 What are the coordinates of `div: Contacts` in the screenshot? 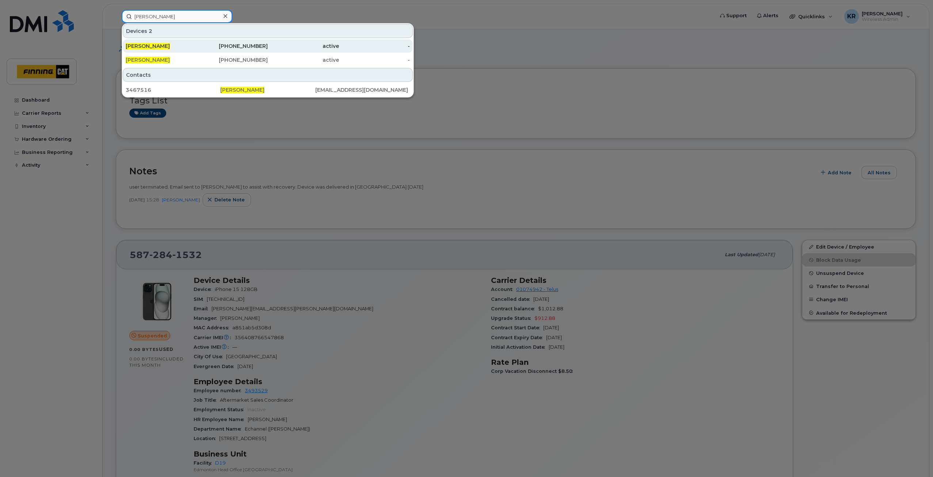 It's located at (268, 75).